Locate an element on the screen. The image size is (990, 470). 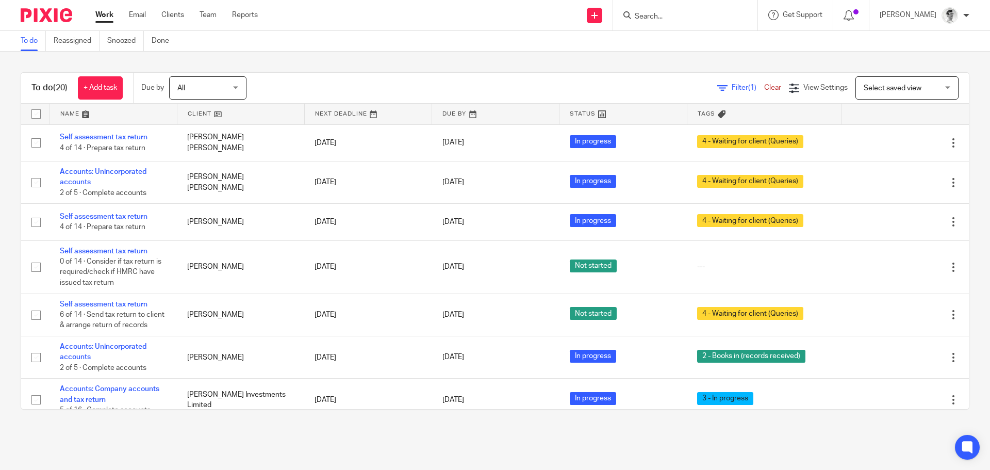
p: Due by is located at coordinates (153, 88).